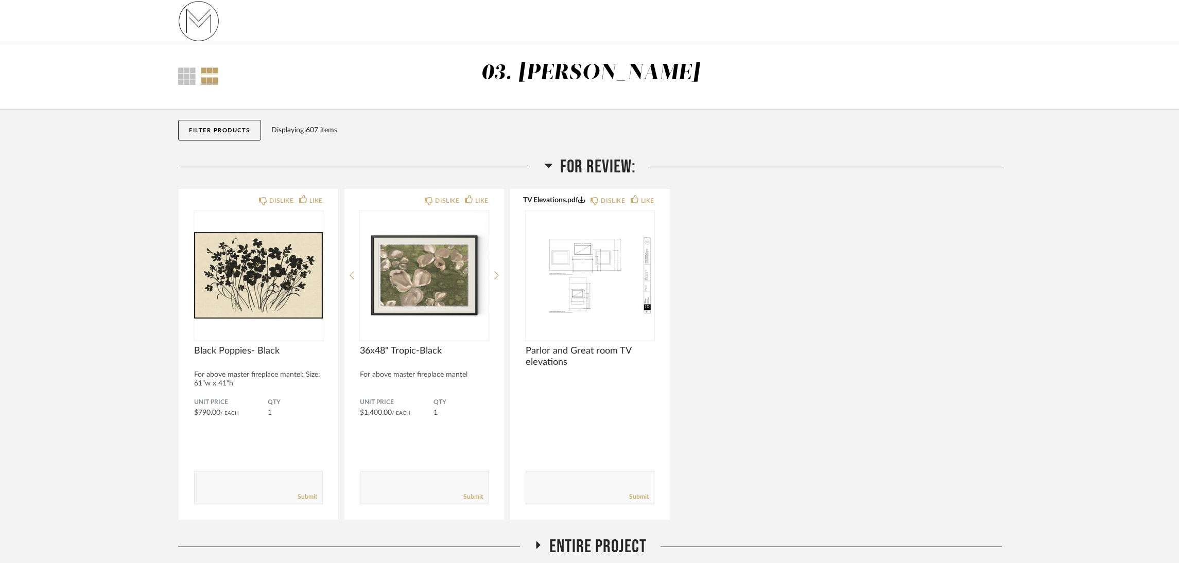 Image resolution: width=1179 pixels, height=563 pixels. What do you see at coordinates (598, 547) in the screenshot?
I see `span: Entire Project` at bounding box center [598, 547].